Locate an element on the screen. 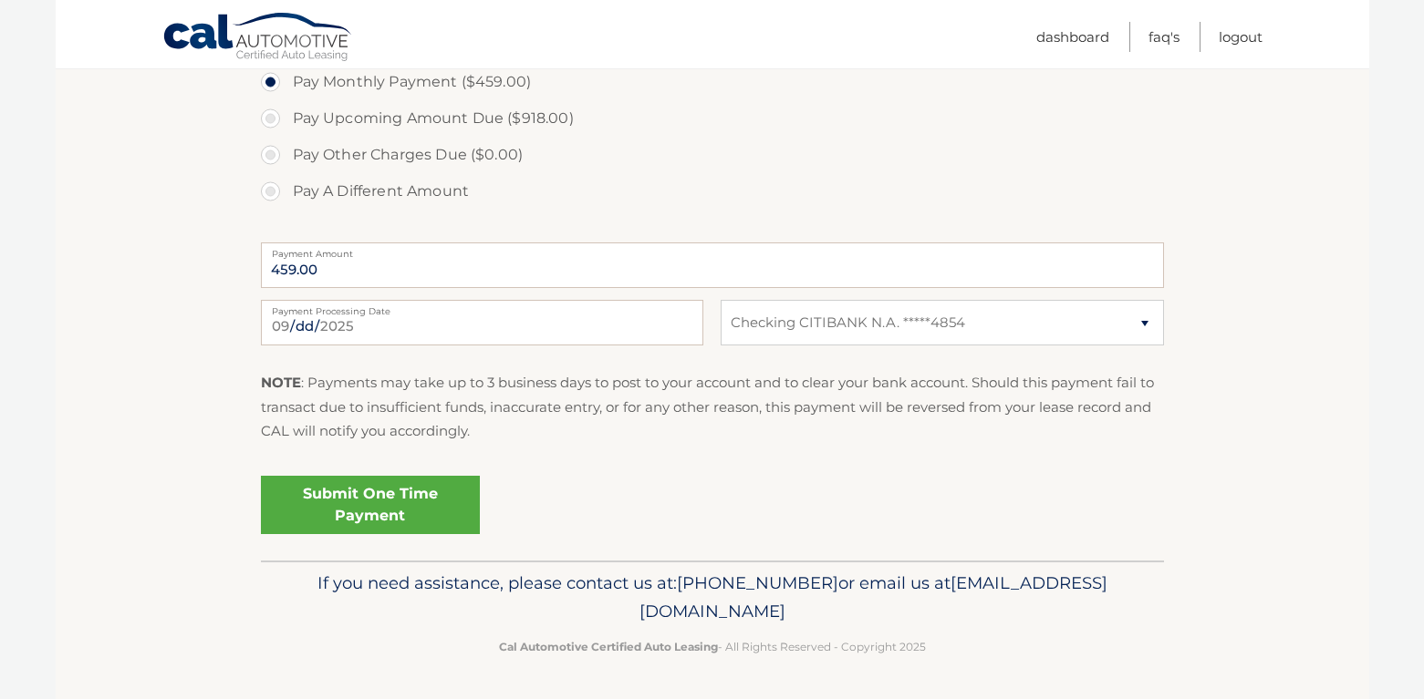 The width and height of the screenshot is (1424, 699). input: Payment Date is located at coordinates (482, 323).